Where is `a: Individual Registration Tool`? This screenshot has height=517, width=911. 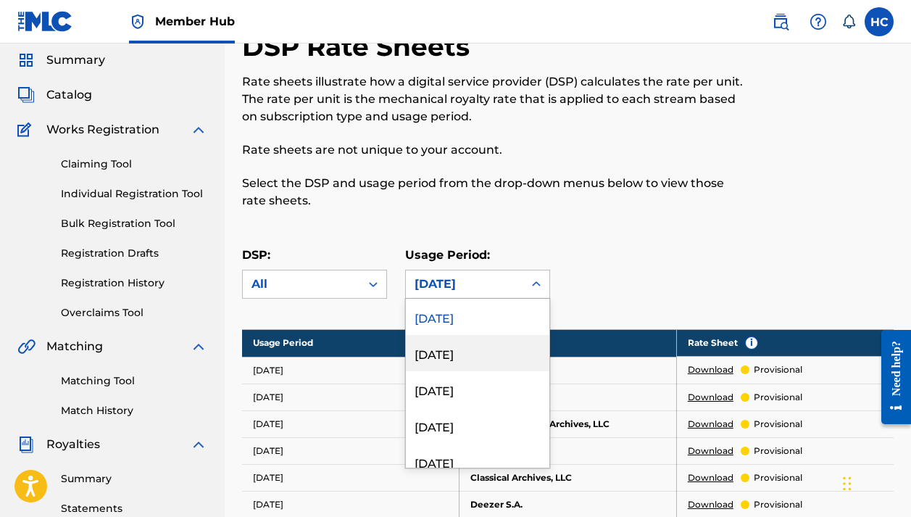 a: Individual Registration Tool is located at coordinates (134, 194).